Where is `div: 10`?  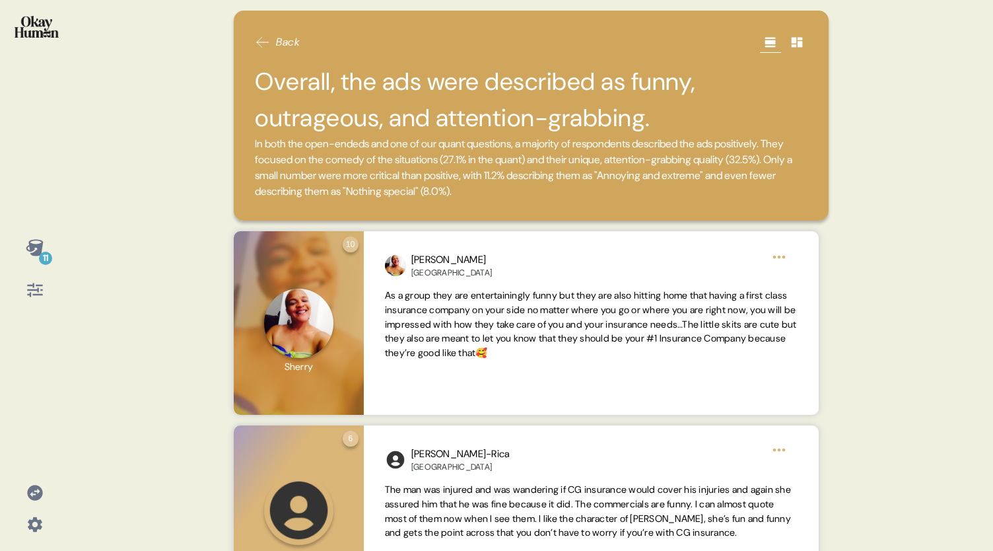
div: 10 is located at coordinates (351, 244).